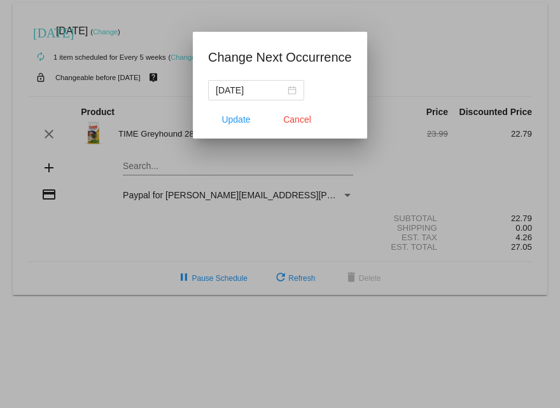  Describe the element at coordinates (250, 90) in the screenshot. I see `input: Select date` at that location.